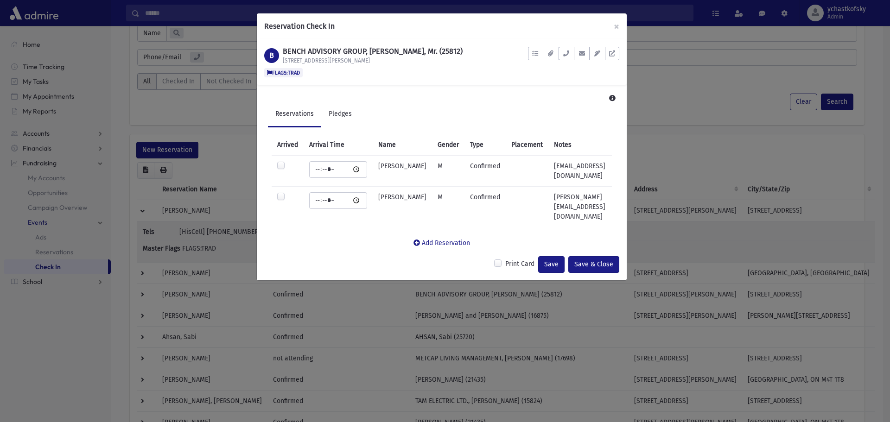 Image resolution: width=890 pixels, height=422 pixels. Describe the element at coordinates (527, 145) in the screenshot. I see `th: Placement` at that location.